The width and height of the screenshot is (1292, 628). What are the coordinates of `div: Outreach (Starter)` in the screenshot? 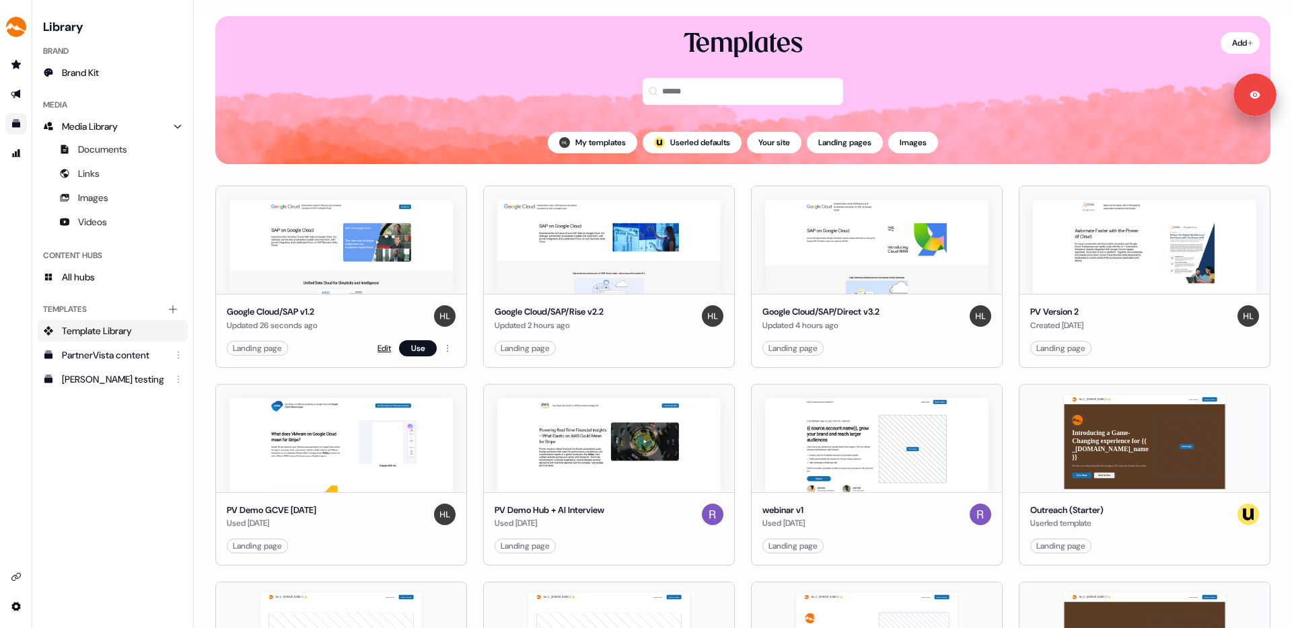 It's located at (1066, 511).